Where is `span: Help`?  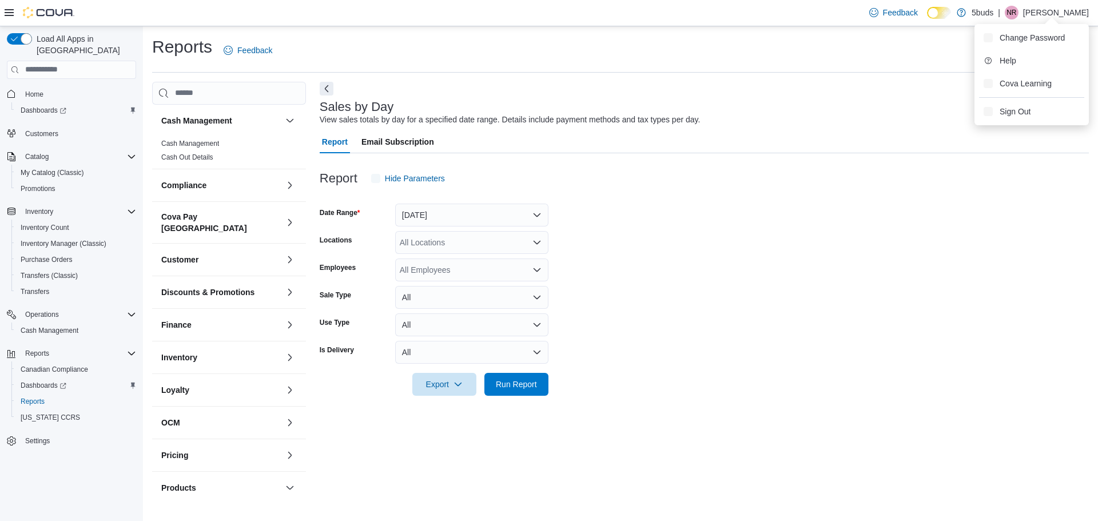
span: Help is located at coordinates (1008, 61).